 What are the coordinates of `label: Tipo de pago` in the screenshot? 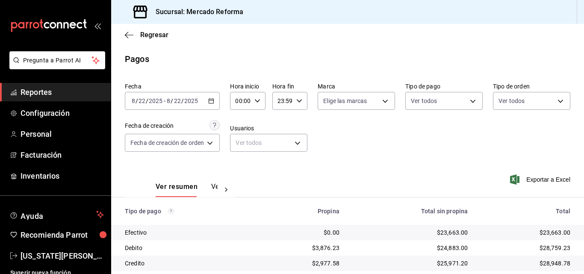 It's located at (443, 86).